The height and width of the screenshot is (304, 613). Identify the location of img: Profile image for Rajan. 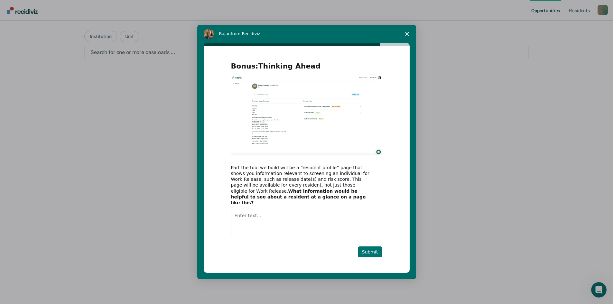
(209, 34).